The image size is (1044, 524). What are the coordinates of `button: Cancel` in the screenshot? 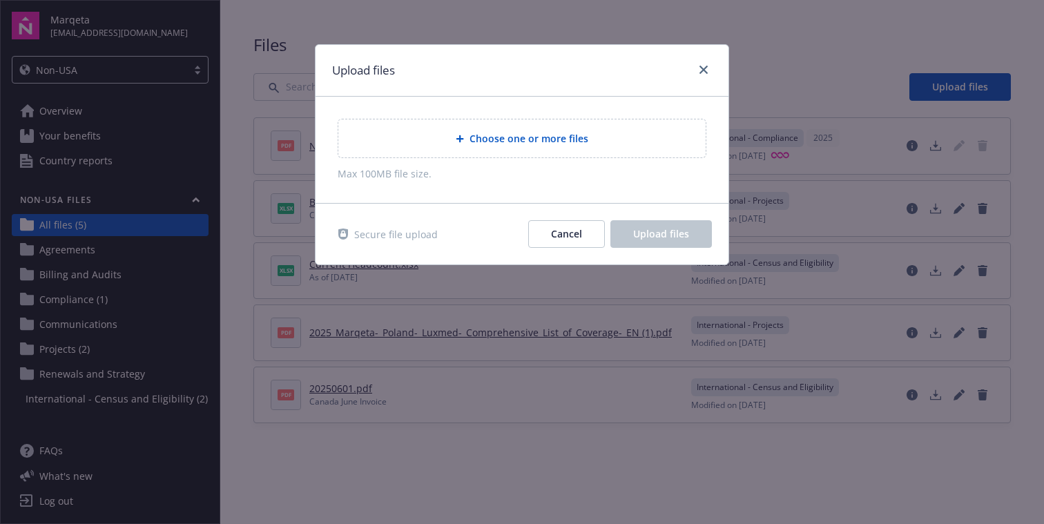 It's located at (566, 234).